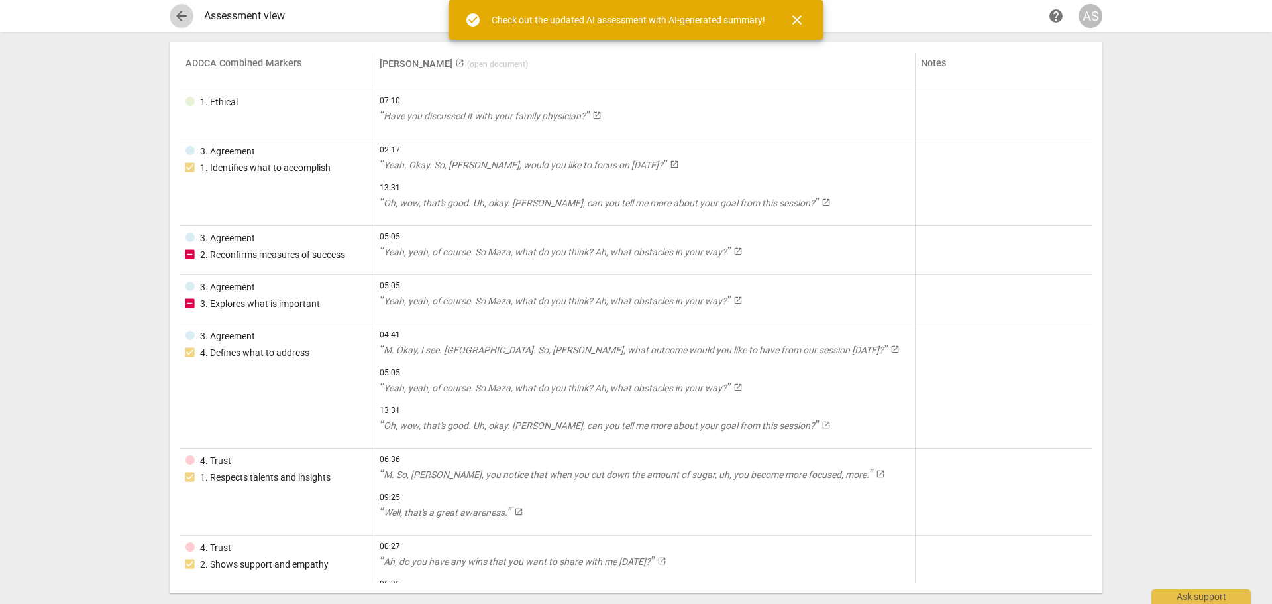  What do you see at coordinates (645, 335) in the screenshot?
I see `span: 04:41` at bounding box center [645, 335].